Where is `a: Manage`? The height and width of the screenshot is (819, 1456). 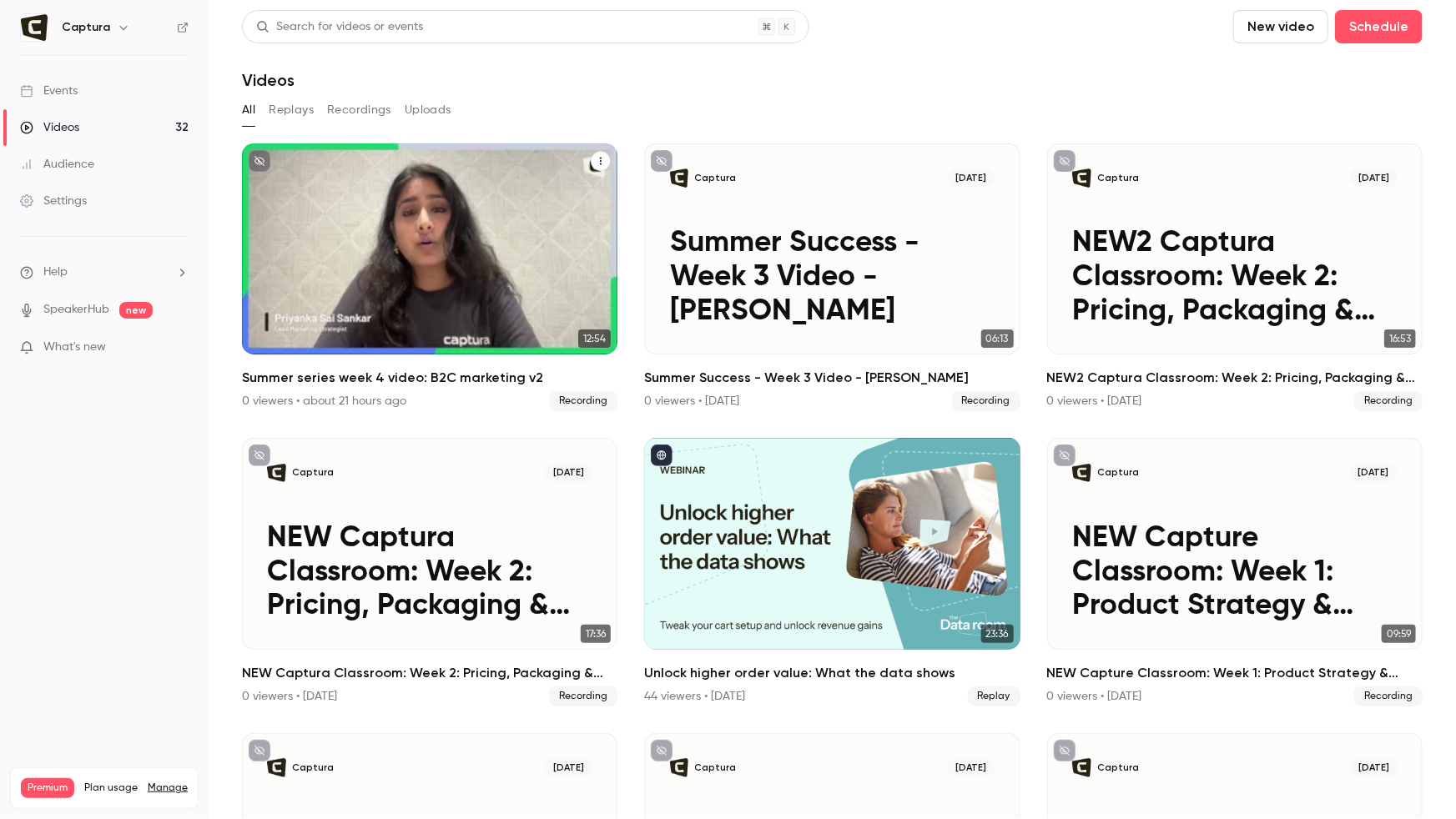
a: Manage is located at coordinates (167, 788).